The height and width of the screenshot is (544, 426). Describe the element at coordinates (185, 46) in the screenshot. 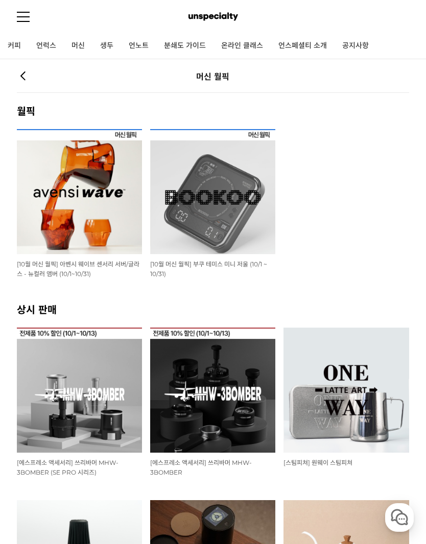

I see `a: 분쇄도 가이드` at that location.